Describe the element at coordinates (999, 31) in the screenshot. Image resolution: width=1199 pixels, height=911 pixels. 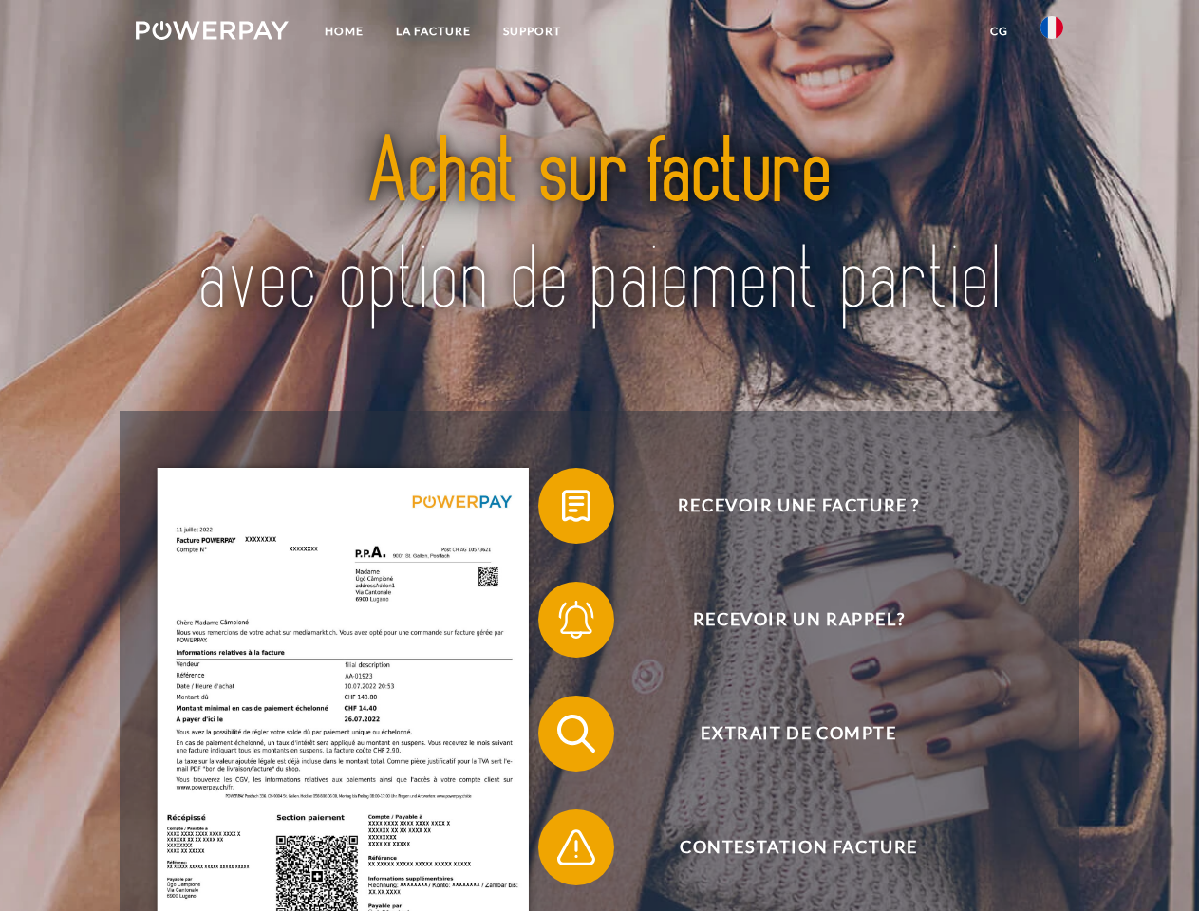
I see `a: CG` at that location.